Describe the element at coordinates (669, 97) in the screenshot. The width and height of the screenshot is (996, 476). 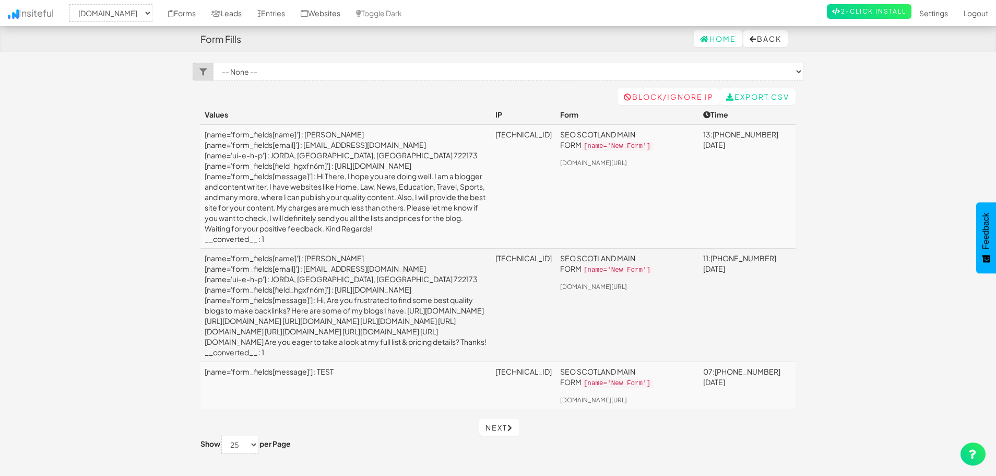
I see `a: Block/Ignore IP` at that location.